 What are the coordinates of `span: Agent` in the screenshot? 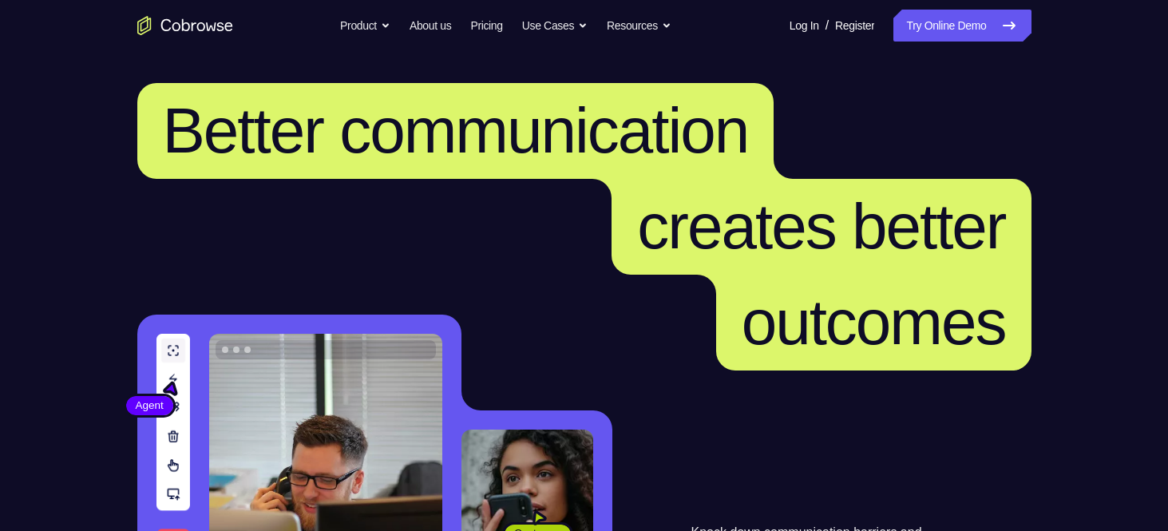 It's located at (149, 405).